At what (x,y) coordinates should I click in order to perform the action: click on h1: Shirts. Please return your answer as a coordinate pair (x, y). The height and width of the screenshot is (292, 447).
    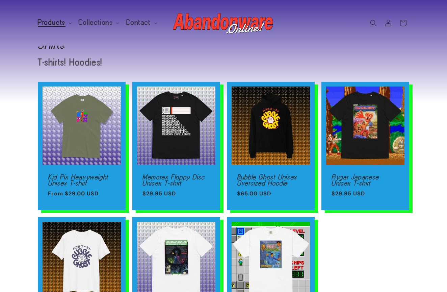
    Looking at the image, I should click on (224, 44).